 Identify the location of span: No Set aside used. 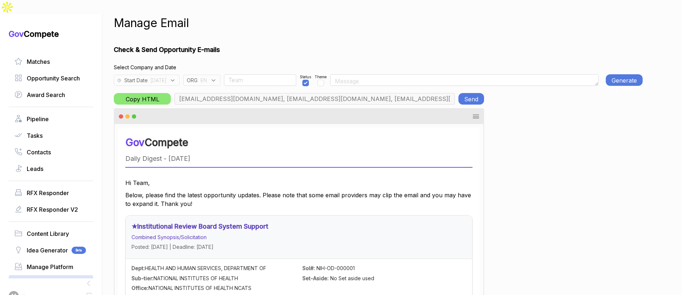
(352, 278).